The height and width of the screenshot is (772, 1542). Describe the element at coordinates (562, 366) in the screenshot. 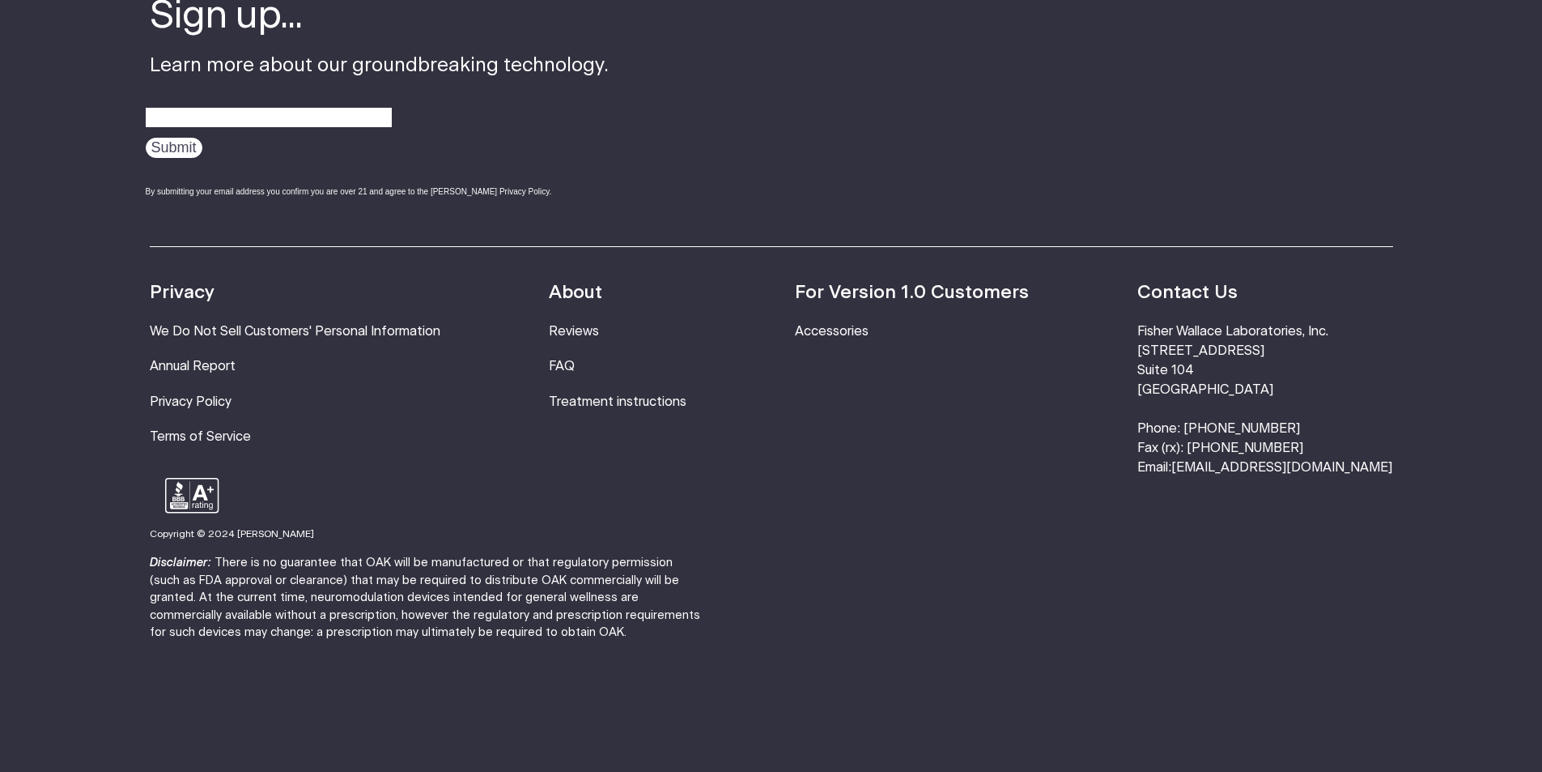

I see `a: FAQ` at that location.